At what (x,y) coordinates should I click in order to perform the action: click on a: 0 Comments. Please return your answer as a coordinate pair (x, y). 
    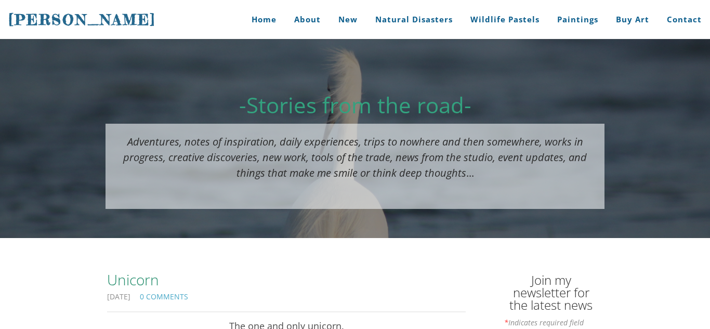
    Looking at the image, I should click on (164, 296).